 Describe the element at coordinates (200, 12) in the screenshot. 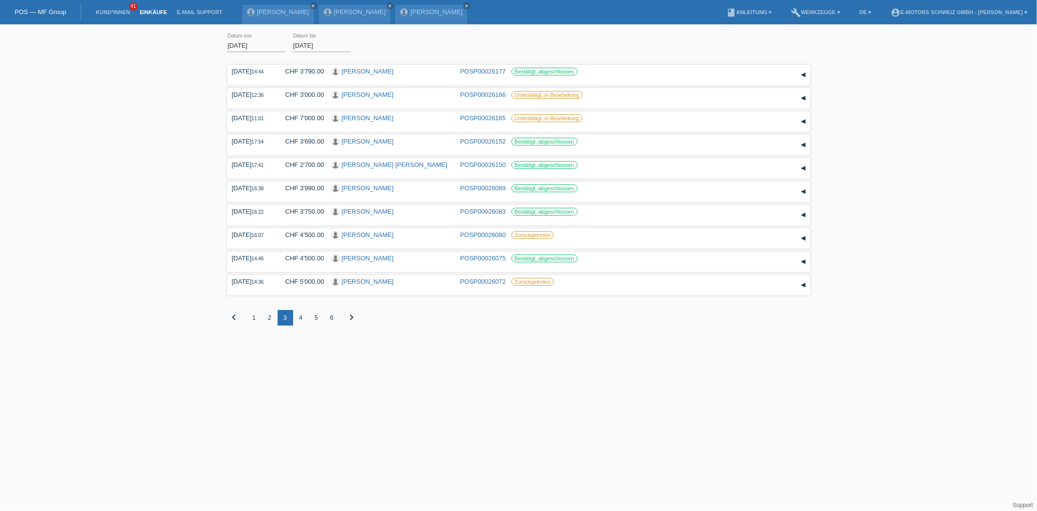

I see `a: E-Mail Support` at that location.